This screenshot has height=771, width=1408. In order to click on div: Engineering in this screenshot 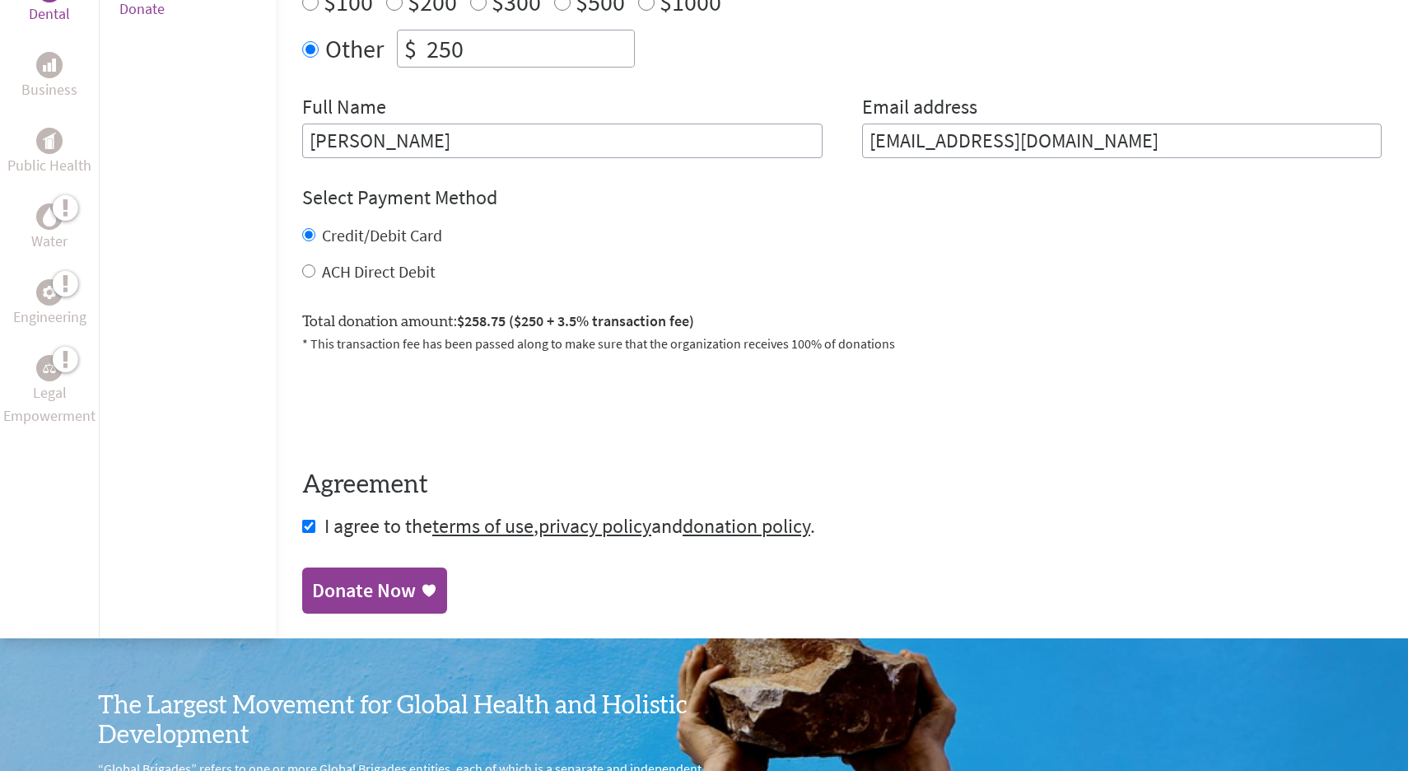, I will do `click(49, 292)`.